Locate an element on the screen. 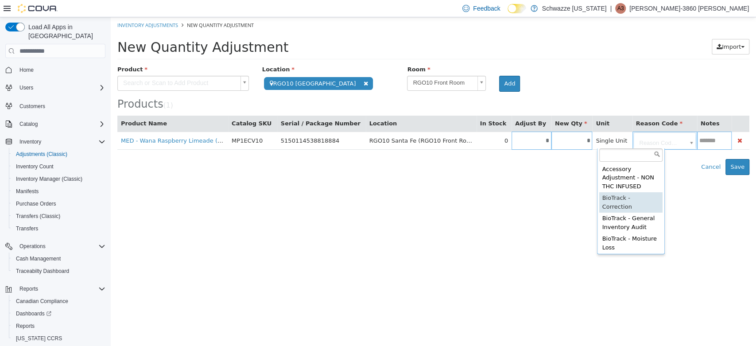 This screenshot has height=346, width=756. div: Alexis-3860 Shoope is located at coordinates (621, 8).